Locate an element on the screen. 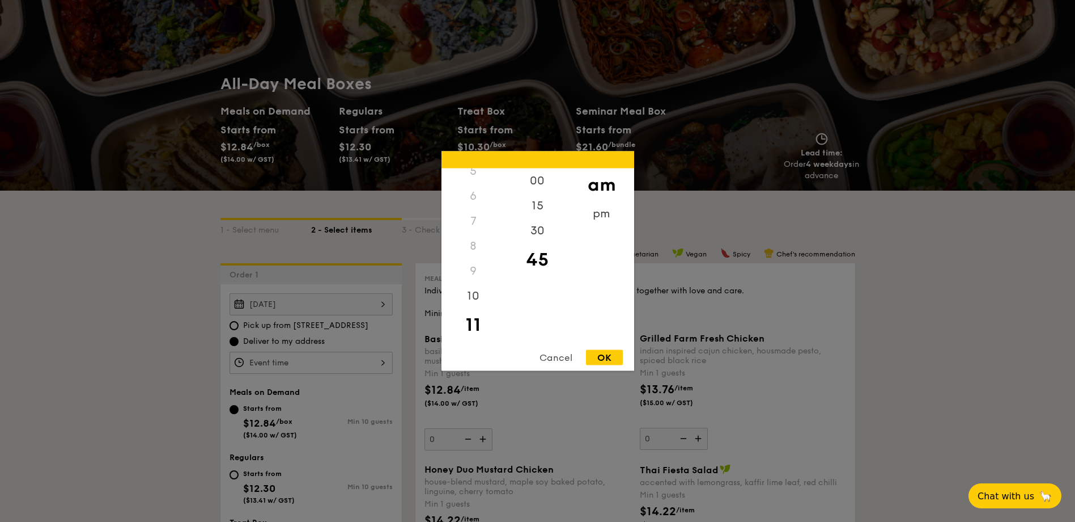  div: 00 is located at coordinates (537, 181).